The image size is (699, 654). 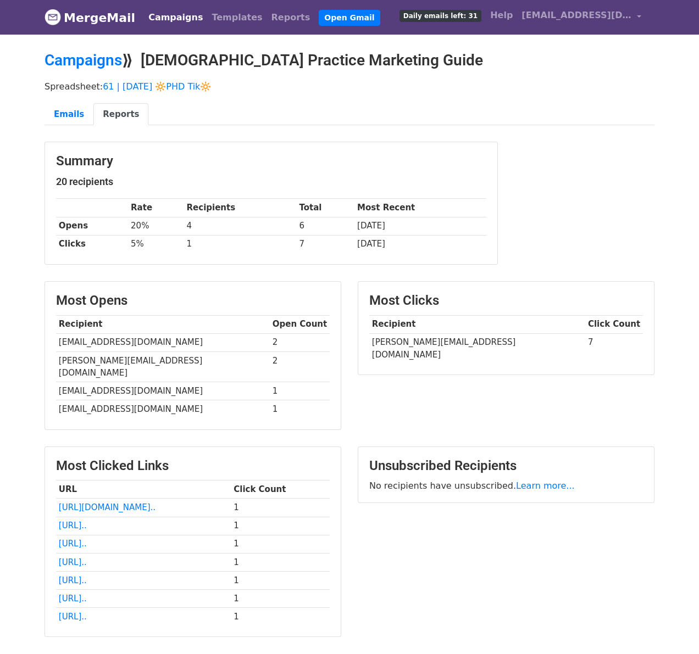 I want to click on h5: 20 recipients, so click(x=271, y=182).